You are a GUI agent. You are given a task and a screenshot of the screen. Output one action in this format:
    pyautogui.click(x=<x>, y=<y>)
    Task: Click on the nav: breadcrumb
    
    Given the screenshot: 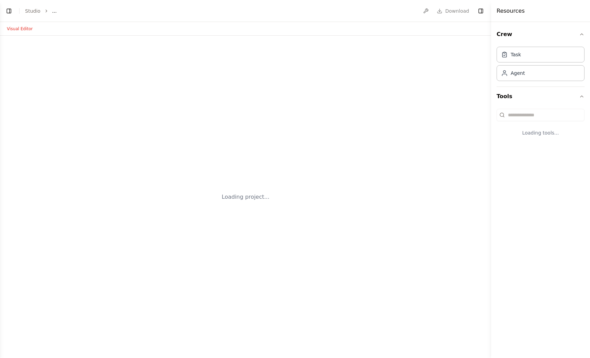 What is the action you would take?
    pyautogui.click(x=41, y=11)
    